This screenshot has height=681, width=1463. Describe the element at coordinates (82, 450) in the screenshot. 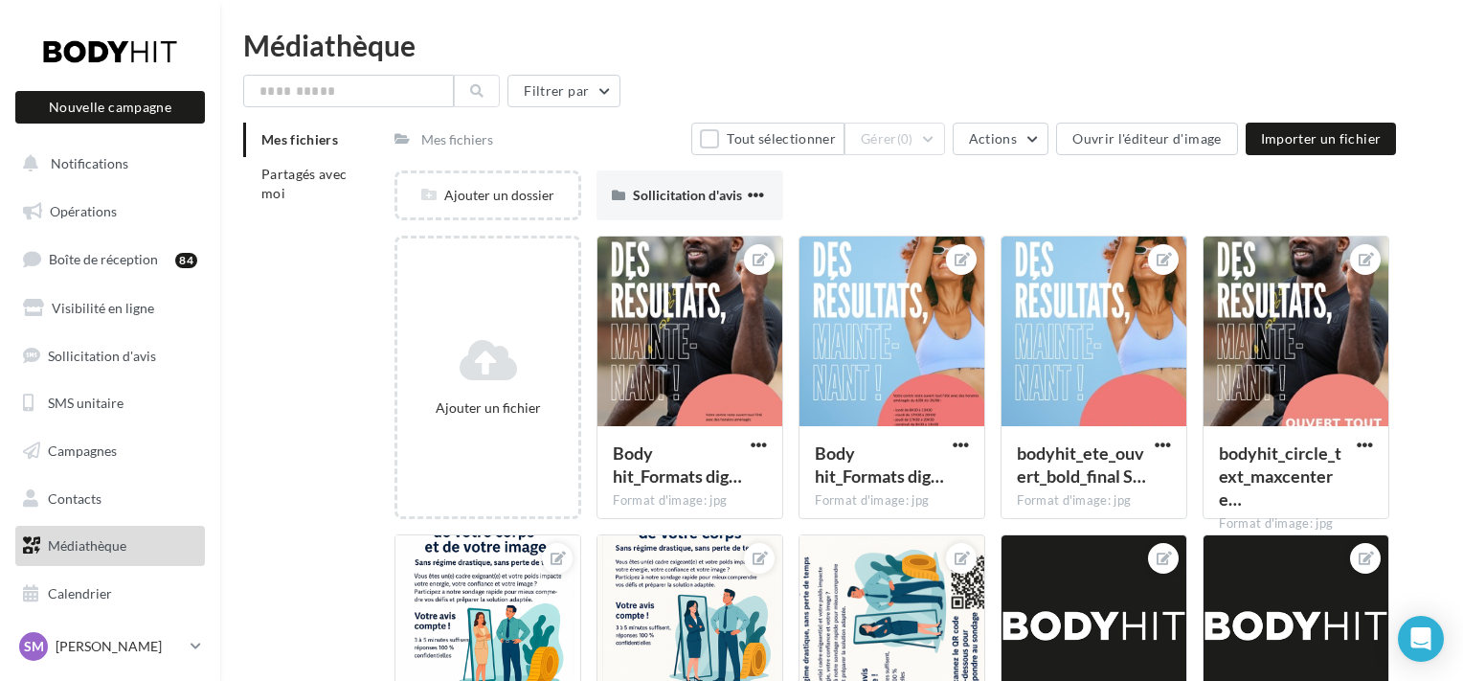

I see `span: Campagnes` at that location.